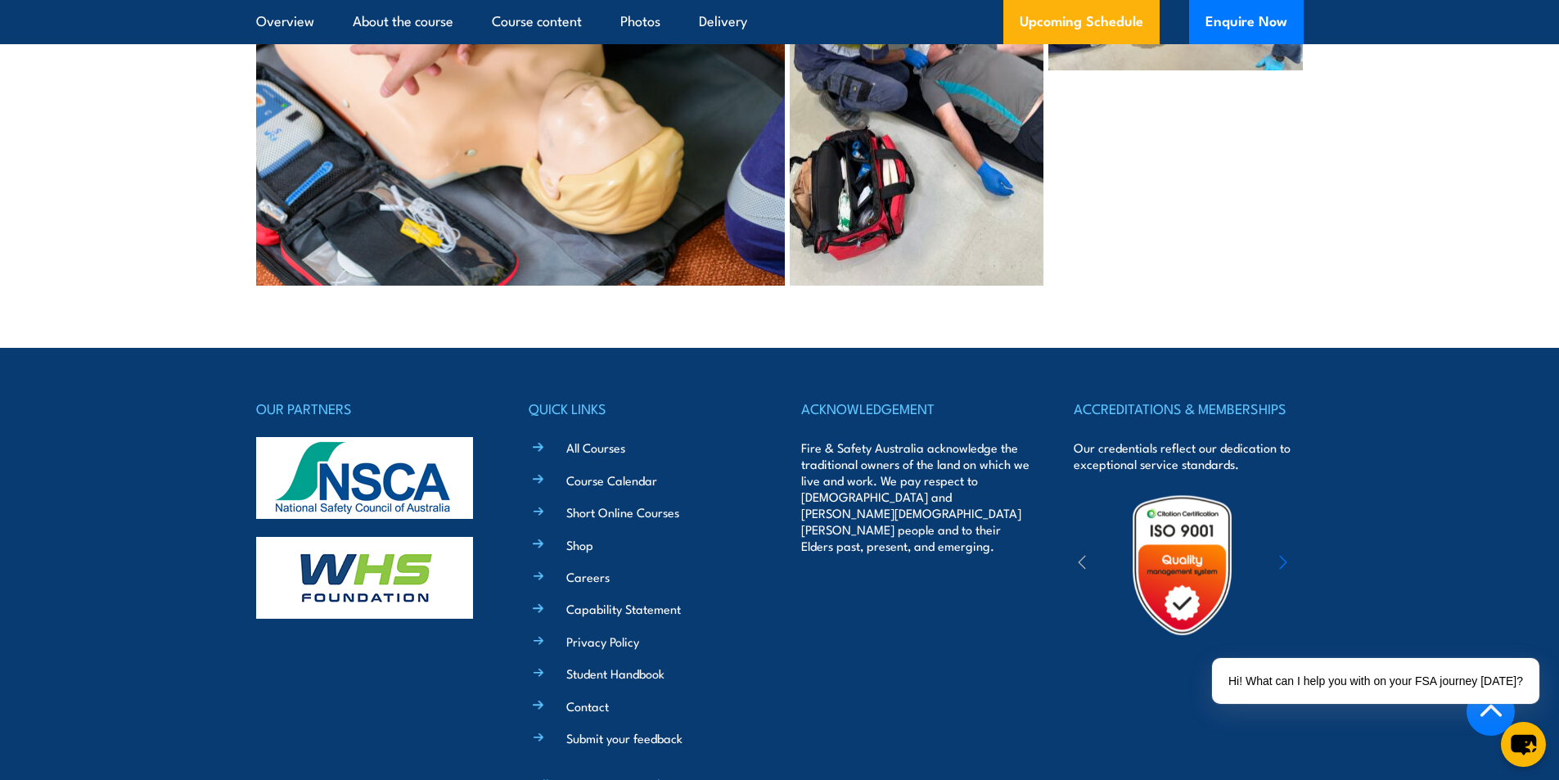 The height and width of the screenshot is (780, 1559). Describe the element at coordinates (588, 576) in the screenshot. I see `a: Careers` at that location.